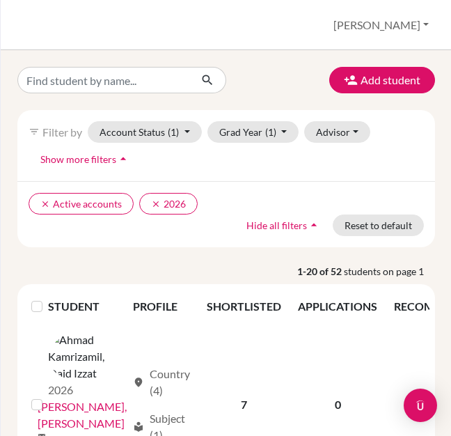 The image size is (451, 436). Describe the element at coordinates (244, 306) in the screenshot. I see `th: SHORTLISTED` at that location.